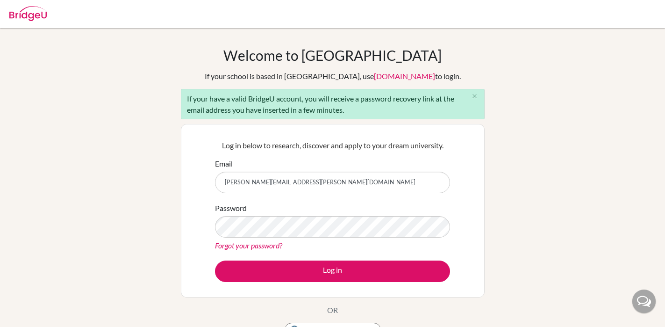 The image size is (665, 327). Describe the element at coordinates (332, 145) in the screenshot. I see `p: Log in below to research, discover and apply to your dream university.` at that location.